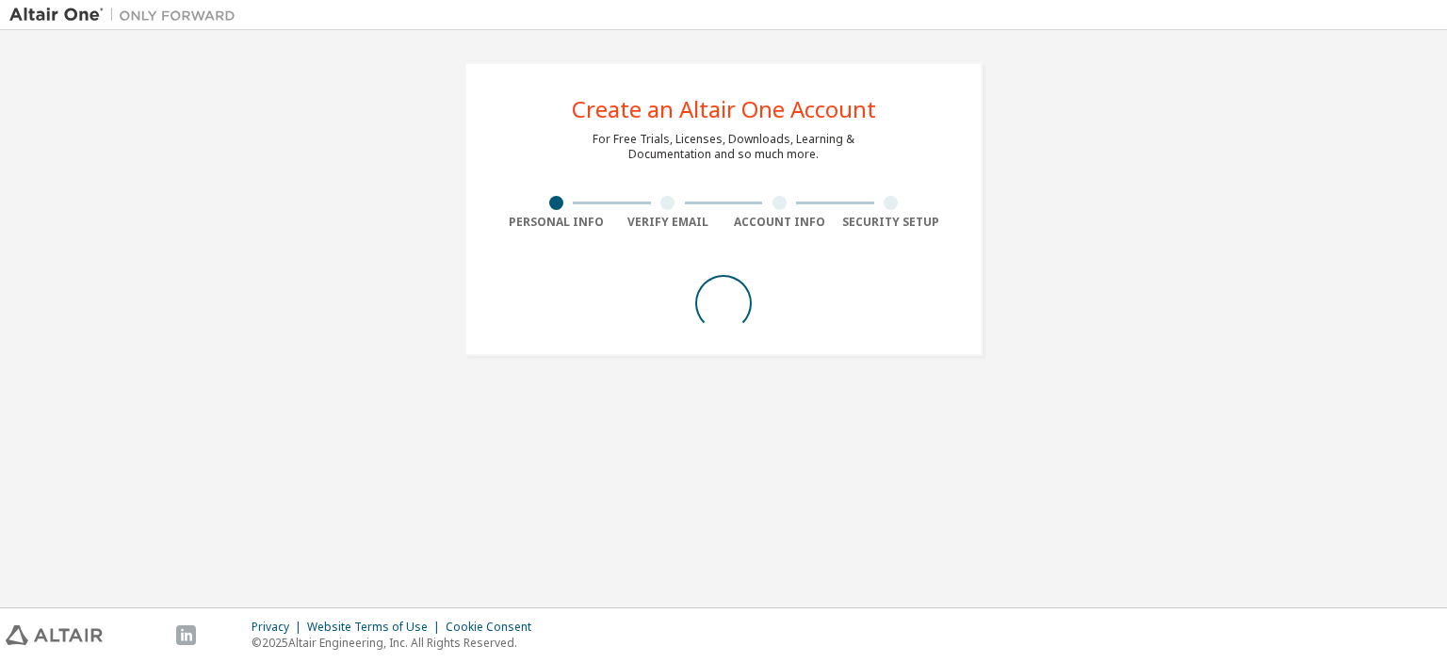 The width and height of the screenshot is (1447, 662). What do you see at coordinates (127, 15) in the screenshot?
I see `img: Altair One` at bounding box center [127, 15].